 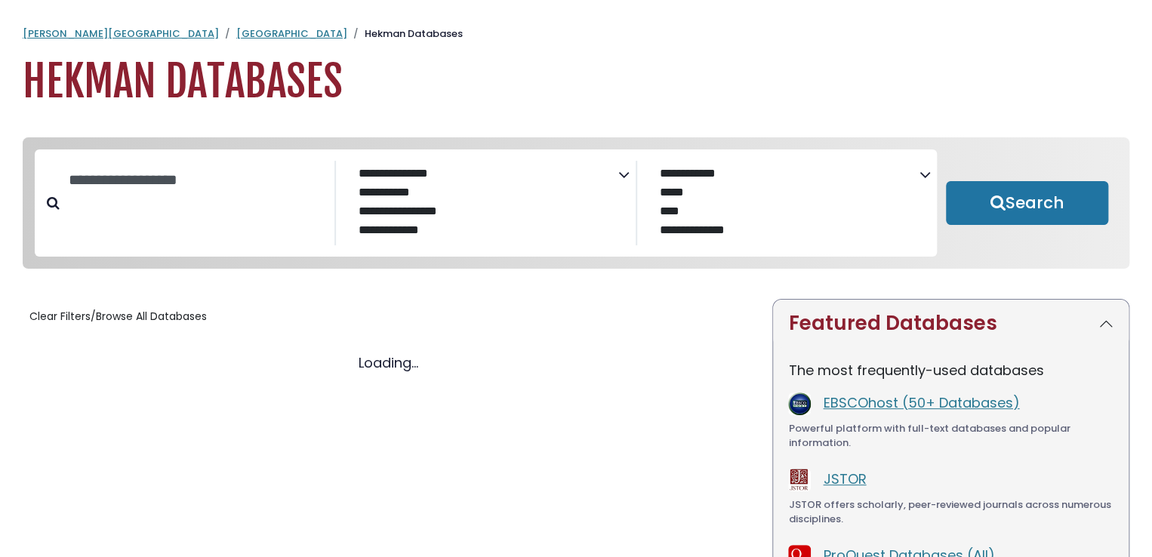 What do you see at coordinates (483, 205) in the screenshot?
I see `select: Database Subject Filter` at bounding box center [483, 205].